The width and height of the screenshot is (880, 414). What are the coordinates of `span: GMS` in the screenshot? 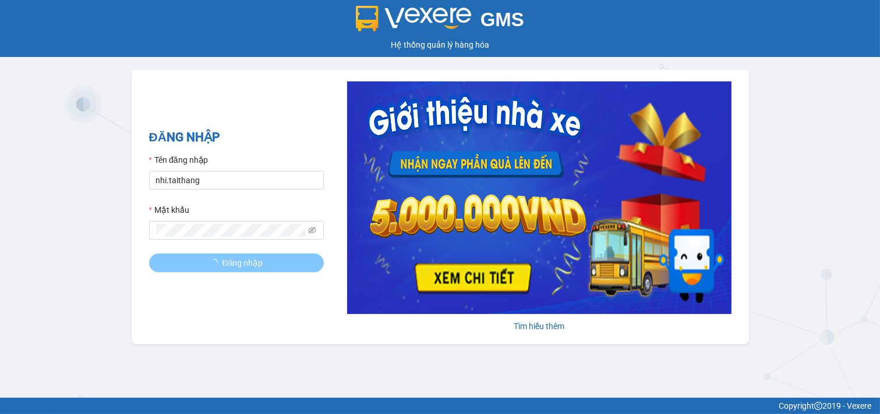 It's located at (502, 19).